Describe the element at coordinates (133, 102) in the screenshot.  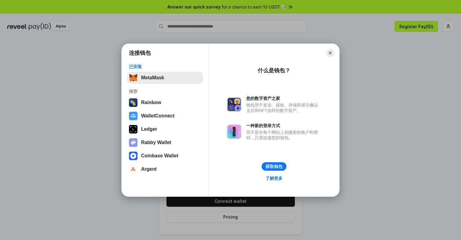
I see `img: svg+xml,%3Csvg%20width%3D%22120%22%20height%3D%22120%22%20viewBox%3D%220%200%20120%20120%22%20fil...` at that location.